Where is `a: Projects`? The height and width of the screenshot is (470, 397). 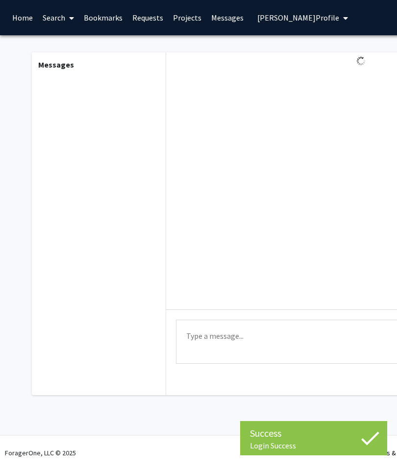
a: Projects is located at coordinates (187, 18).